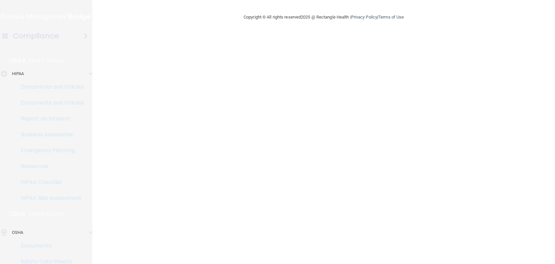 The width and height of the screenshot is (555, 264). Describe the element at coordinates (49, 182) in the screenshot. I see `p: HIPAA Checklist` at that location.